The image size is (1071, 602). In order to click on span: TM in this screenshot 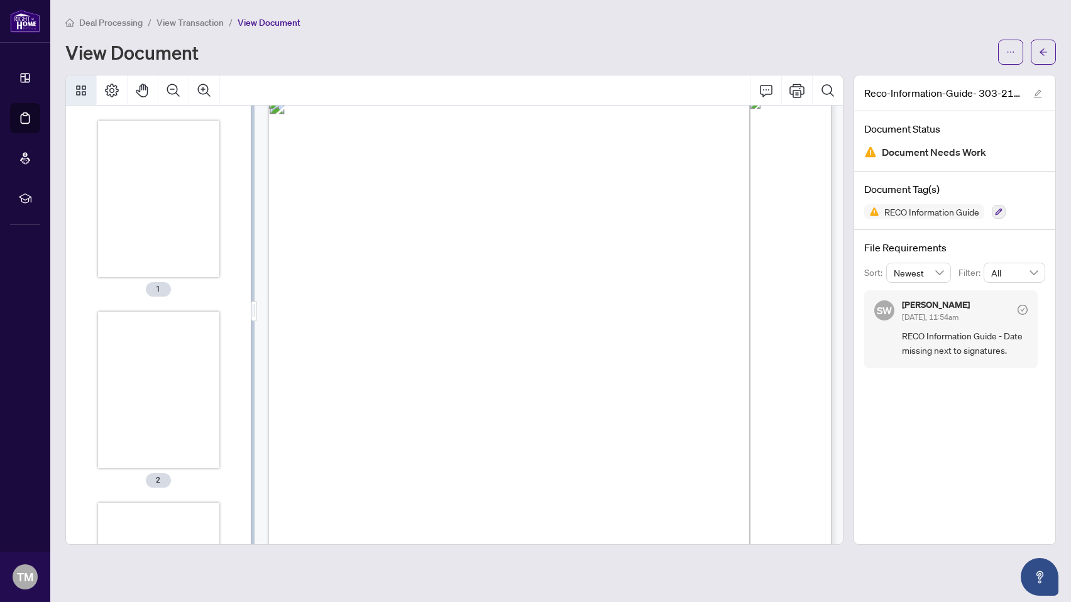, I will do `click(25, 577)`.